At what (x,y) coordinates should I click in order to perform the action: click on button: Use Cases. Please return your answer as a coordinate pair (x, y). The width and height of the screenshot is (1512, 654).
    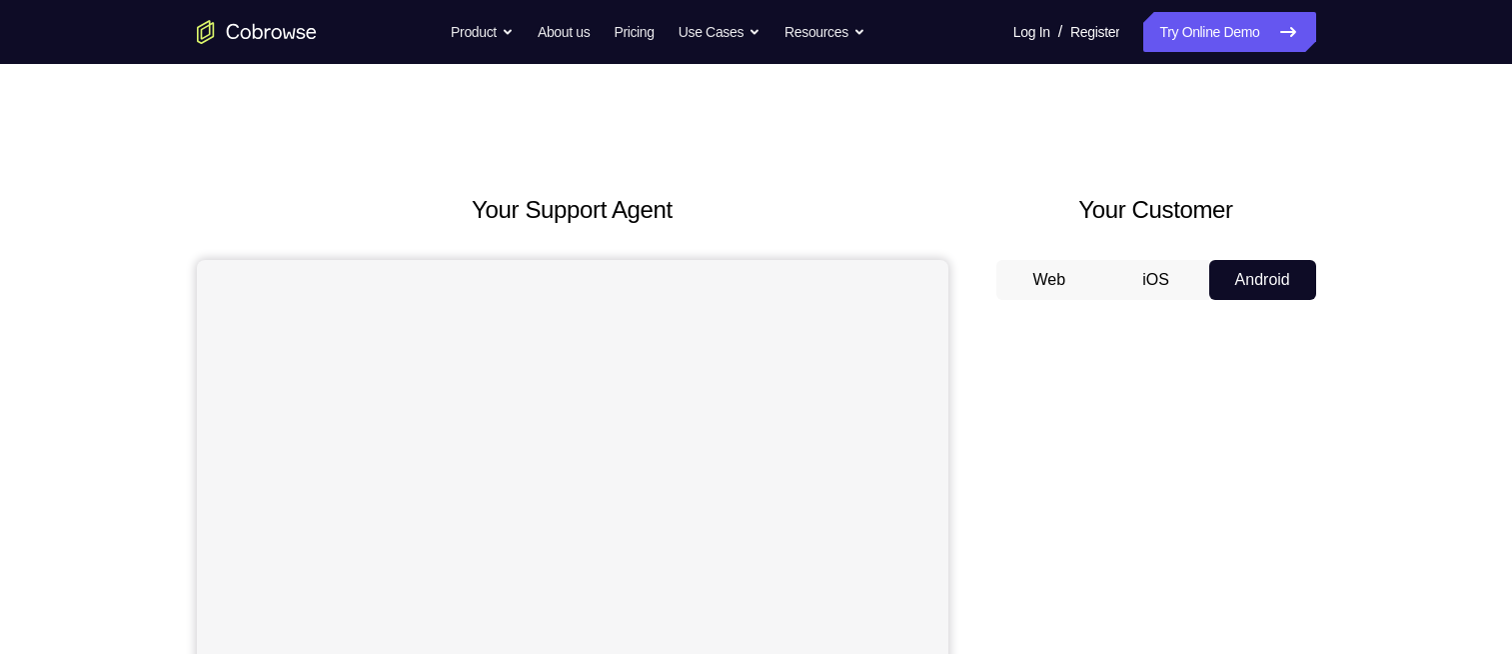
    Looking at the image, I should click on (720, 32).